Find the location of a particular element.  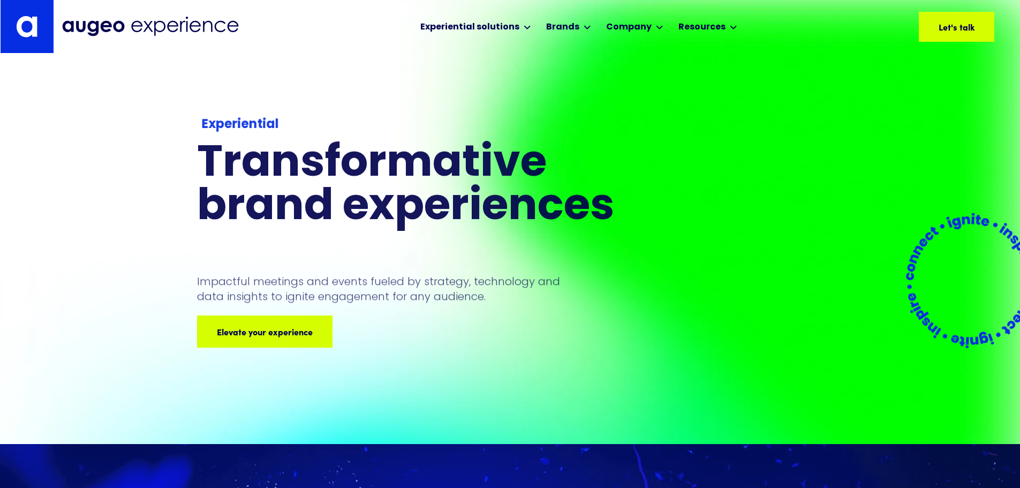

a: Elevate your experience is located at coordinates (265, 331).